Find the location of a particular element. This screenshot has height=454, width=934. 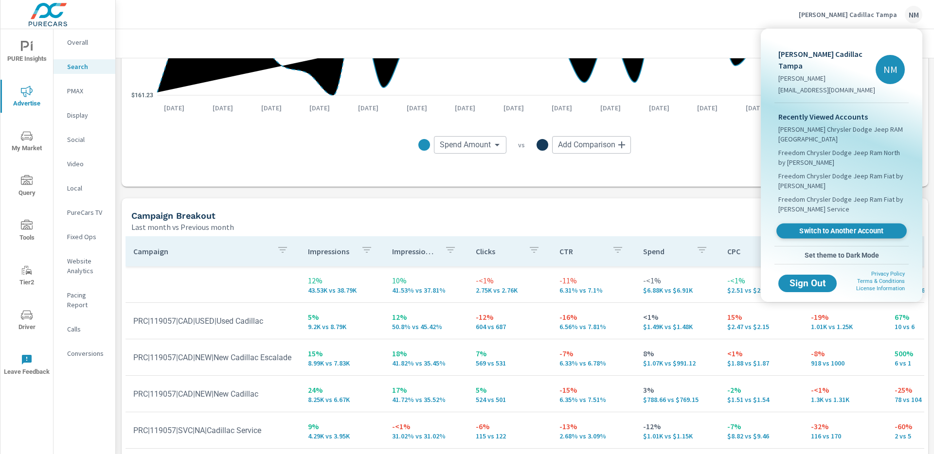

span: Set theme to Dark Mode is located at coordinates (842, 255).